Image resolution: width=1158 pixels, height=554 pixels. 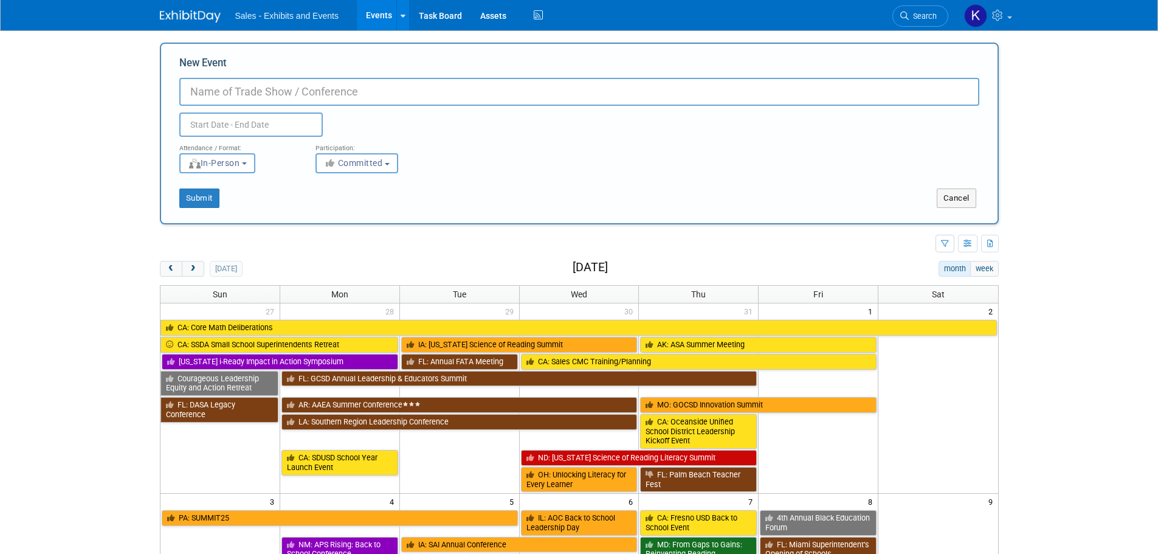 I want to click on span: 4, so click(x=394, y=501).